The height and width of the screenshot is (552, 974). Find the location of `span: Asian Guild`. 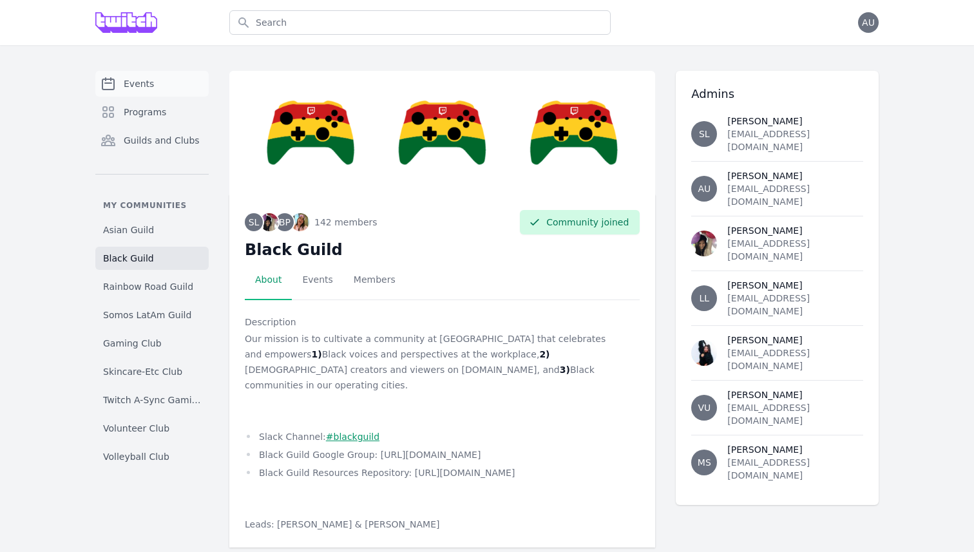

span: Asian Guild is located at coordinates (128, 230).